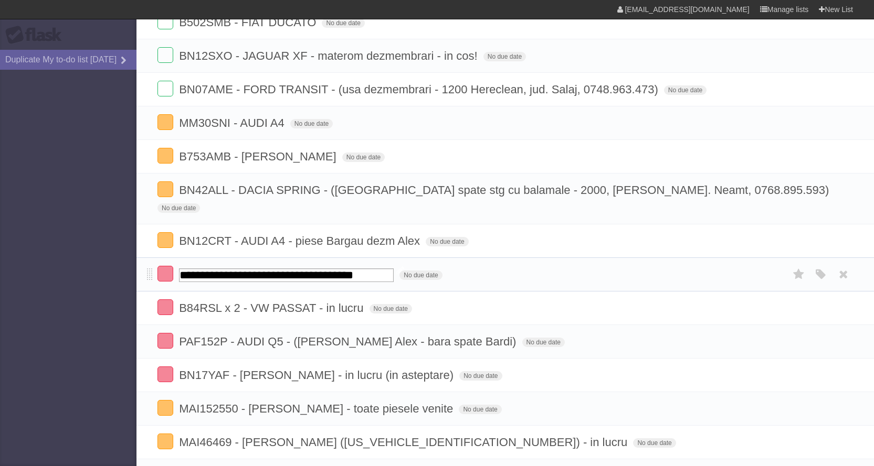 Image resolution: width=874 pixels, height=466 pixels. Describe the element at coordinates (301, 241) in the screenshot. I see `span: BN12CRT - AUDI A4 - piese Bargau dezm Alex` at that location.